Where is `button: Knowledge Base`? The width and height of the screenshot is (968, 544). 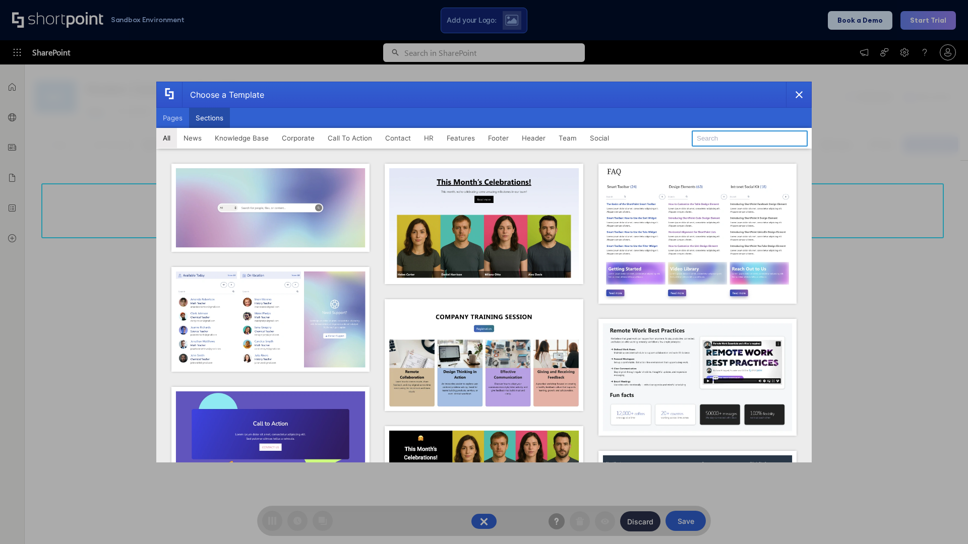
button: Knowledge Base is located at coordinates (241, 138).